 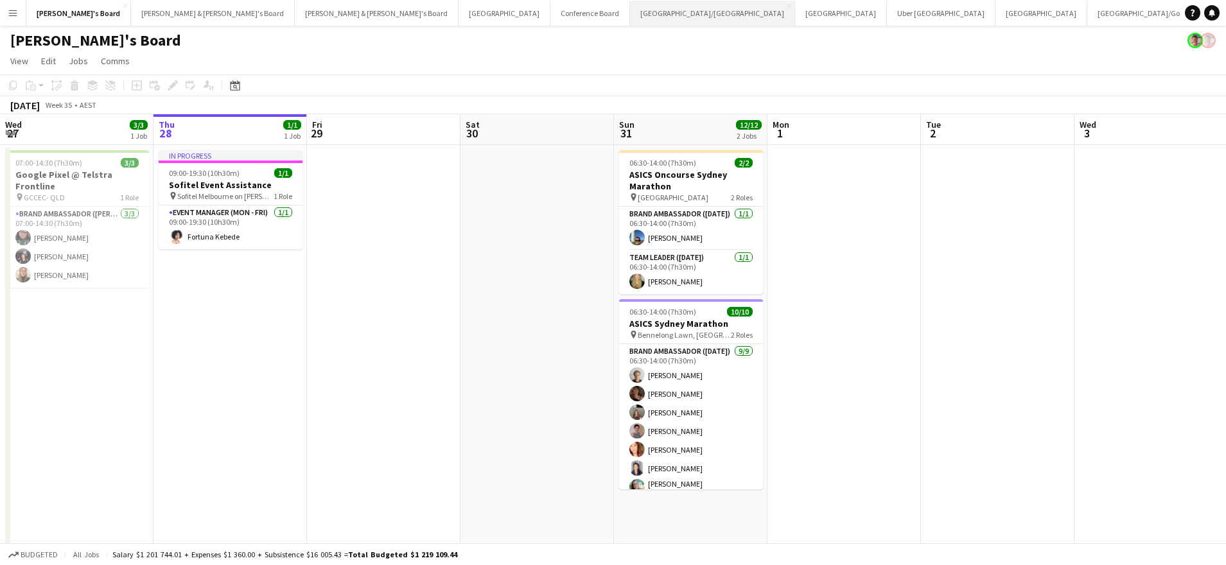 I want to click on span: Sat, so click(x=473, y=125).